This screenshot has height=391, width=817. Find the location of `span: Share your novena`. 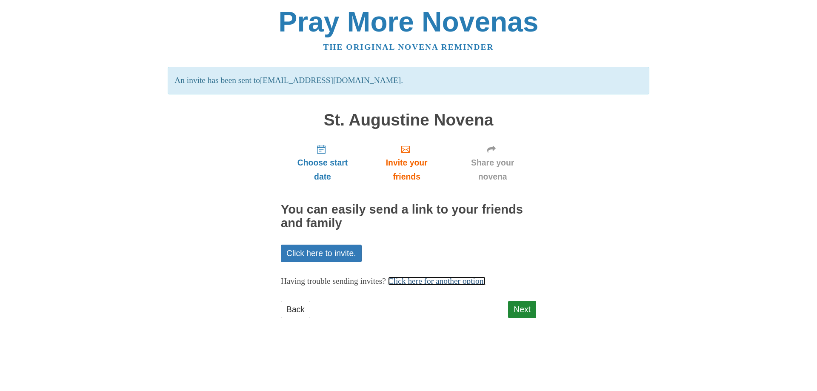

span: Share your novena is located at coordinates (492, 170).